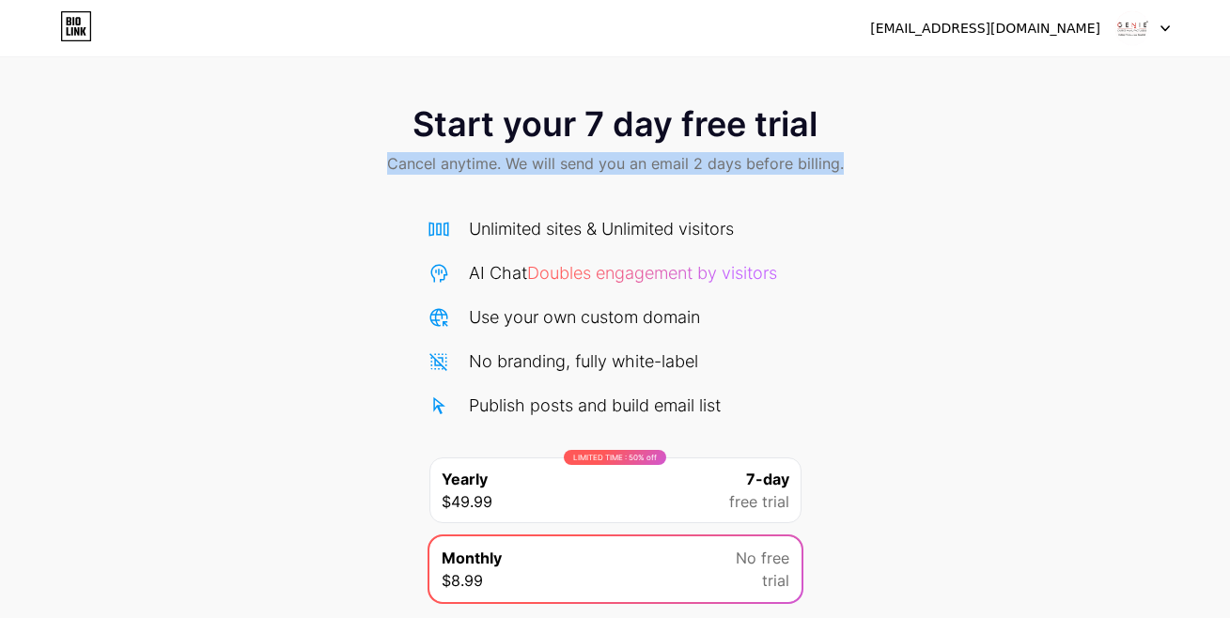 Image resolution: width=1230 pixels, height=618 pixels. Describe the element at coordinates (583, 361) in the screenshot. I see `div: No branding, fully white-label` at that location.